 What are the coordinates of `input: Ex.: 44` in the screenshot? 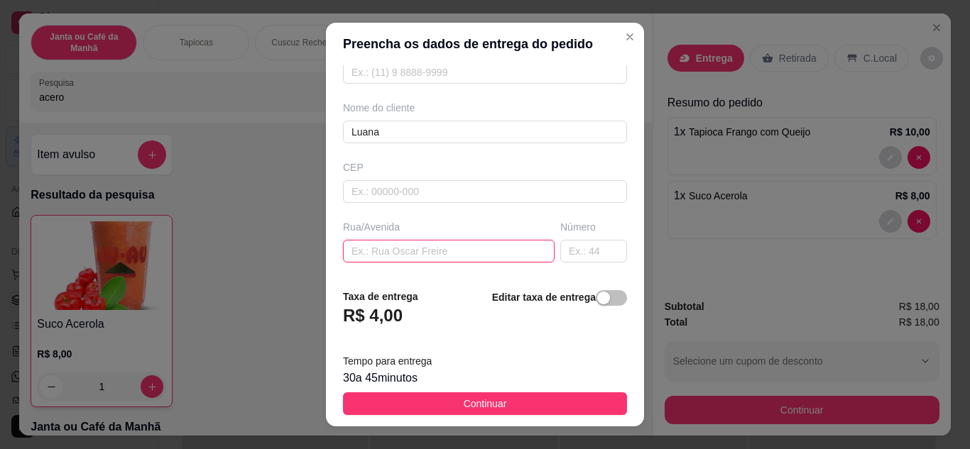 It's located at (593, 251).